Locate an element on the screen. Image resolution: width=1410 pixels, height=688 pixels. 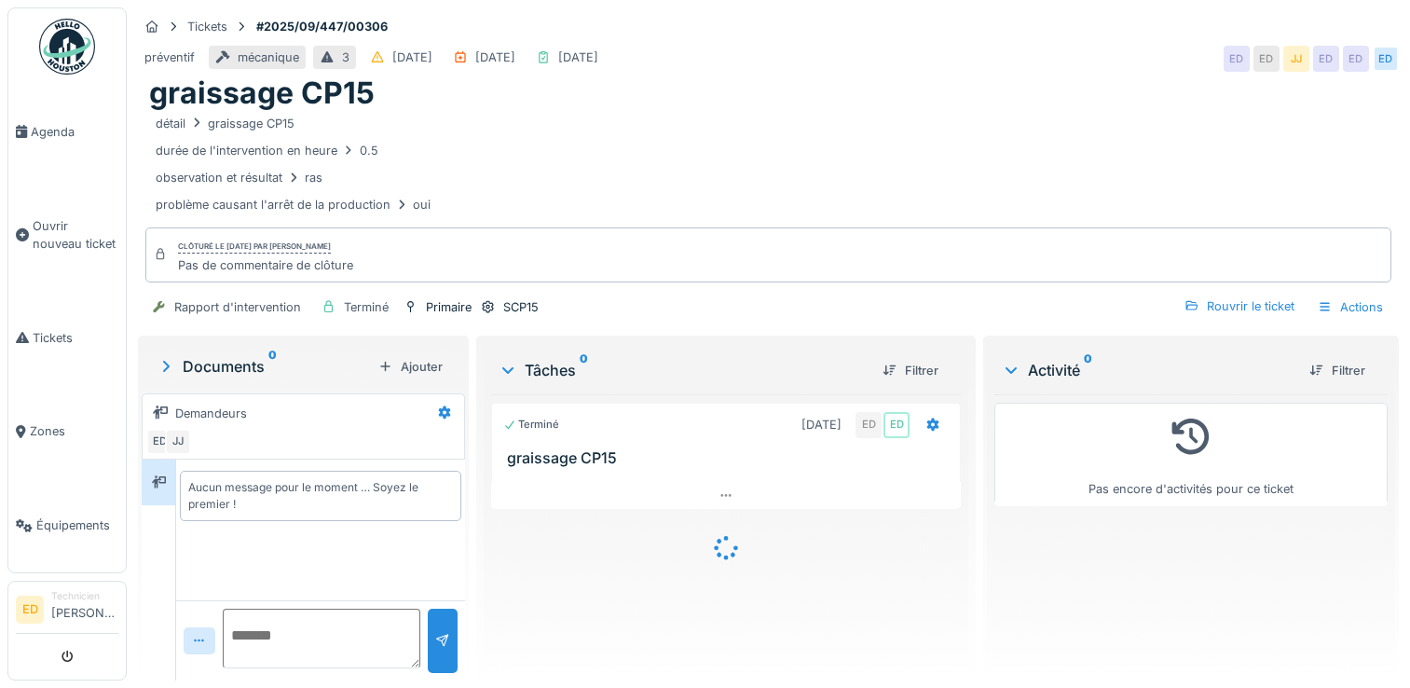
div: observation et résultat ras is located at coordinates (239, 177).